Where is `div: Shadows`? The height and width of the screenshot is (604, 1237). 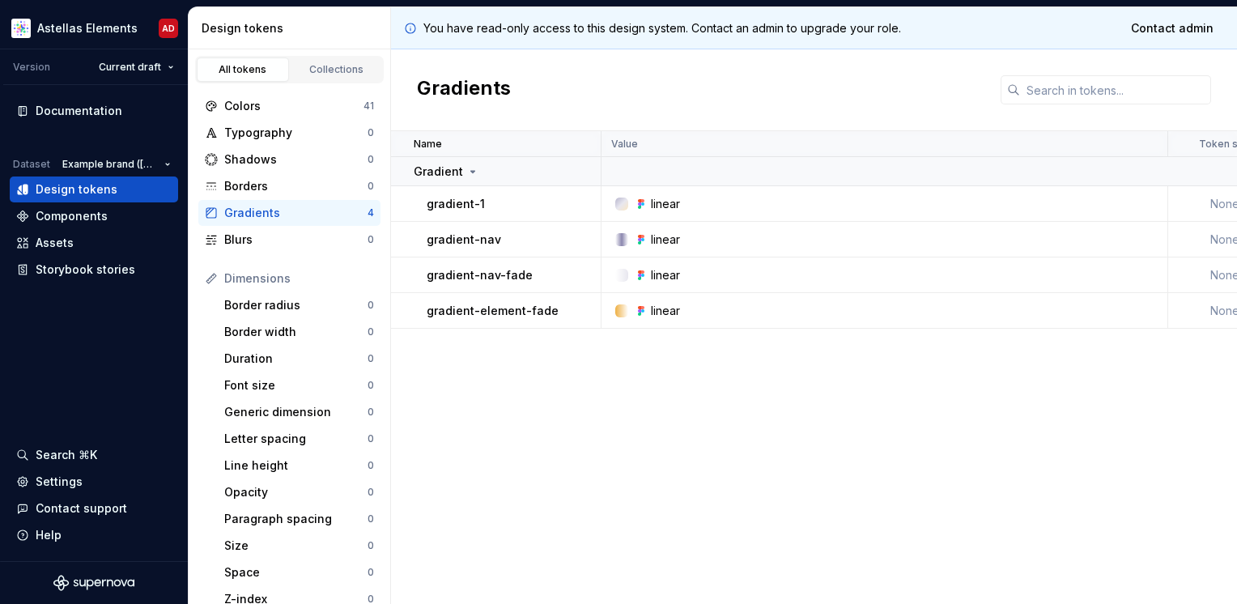 div: Shadows is located at coordinates (295, 159).